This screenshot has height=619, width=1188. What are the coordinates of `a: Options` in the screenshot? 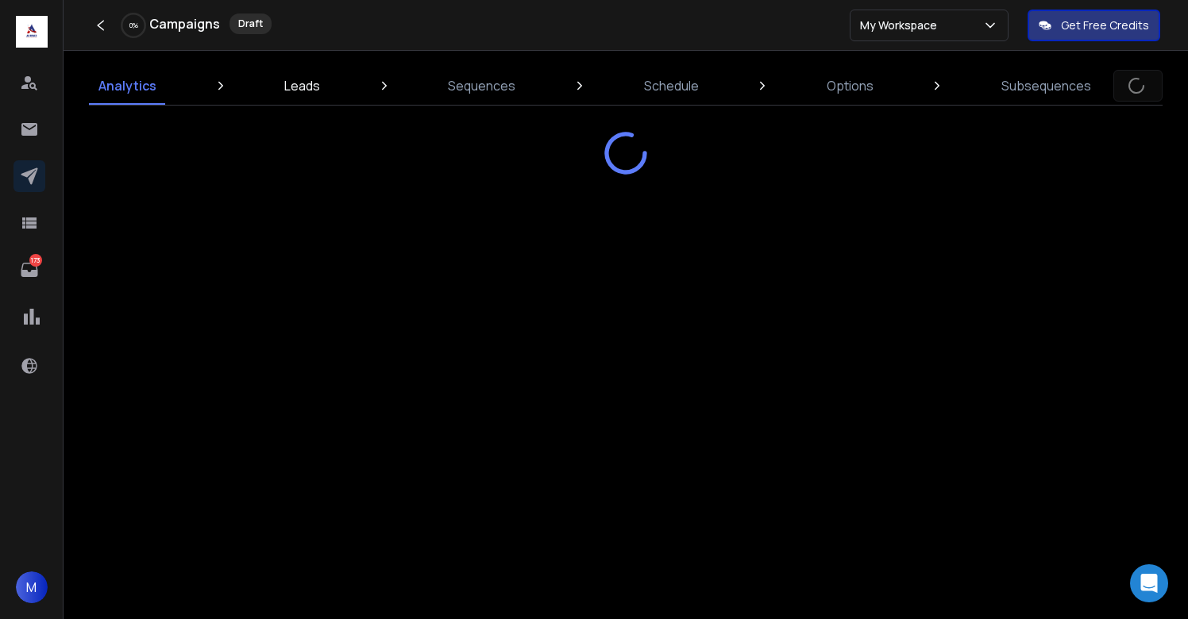 It's located at (850, 86).